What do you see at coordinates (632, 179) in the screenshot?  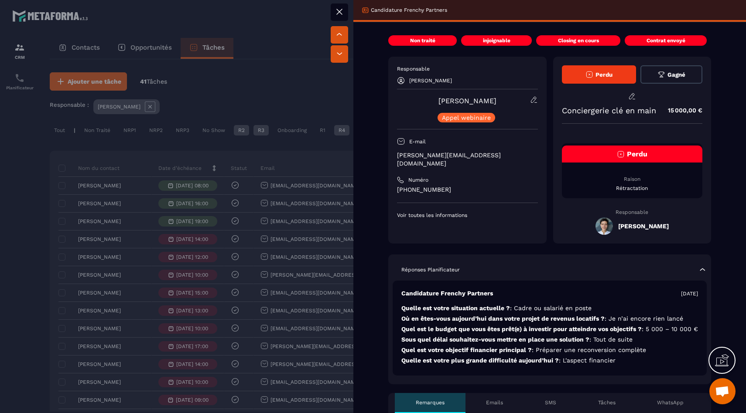 I see `p: Raison` at bounding box center [632, 179].